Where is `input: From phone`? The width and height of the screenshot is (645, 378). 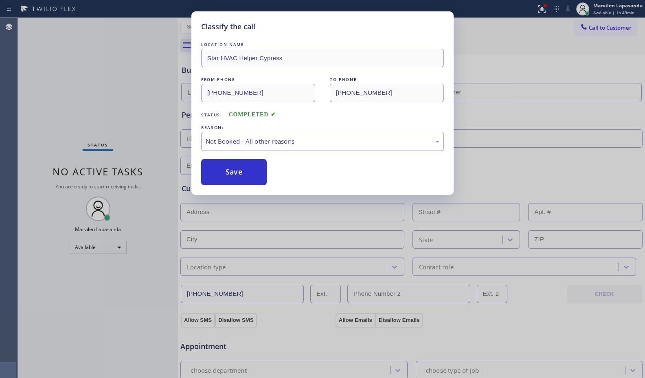
input: From phone is located at coordinates (258, 93).